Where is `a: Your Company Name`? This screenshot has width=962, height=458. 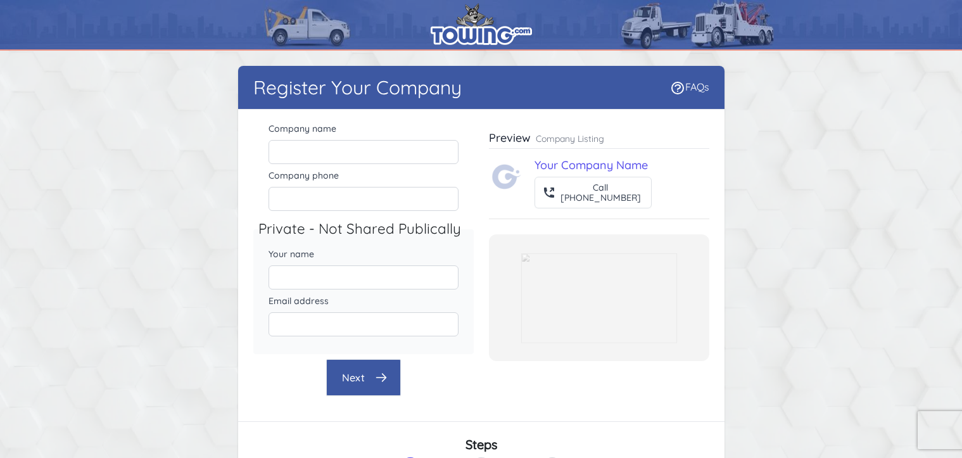 a: Your Company Name is located at coordinates (591, 165).